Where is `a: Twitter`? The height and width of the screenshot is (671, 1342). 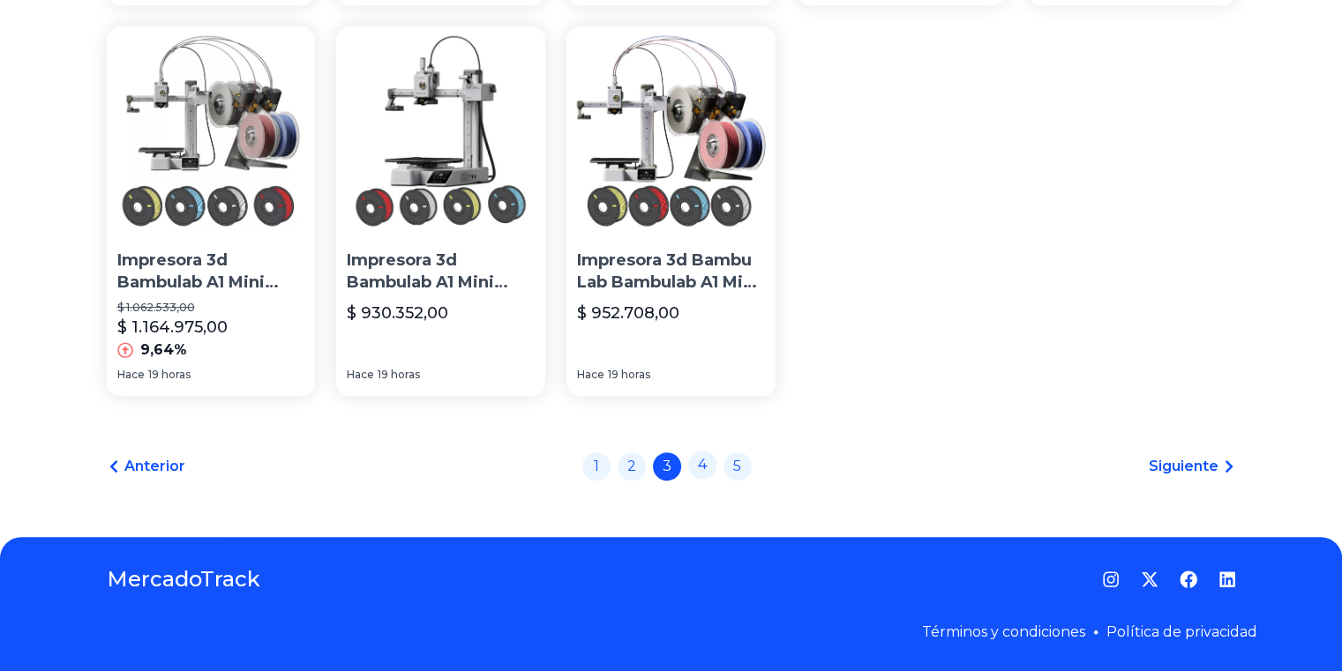 a: Twitter is located at coordinates (1150, 580).